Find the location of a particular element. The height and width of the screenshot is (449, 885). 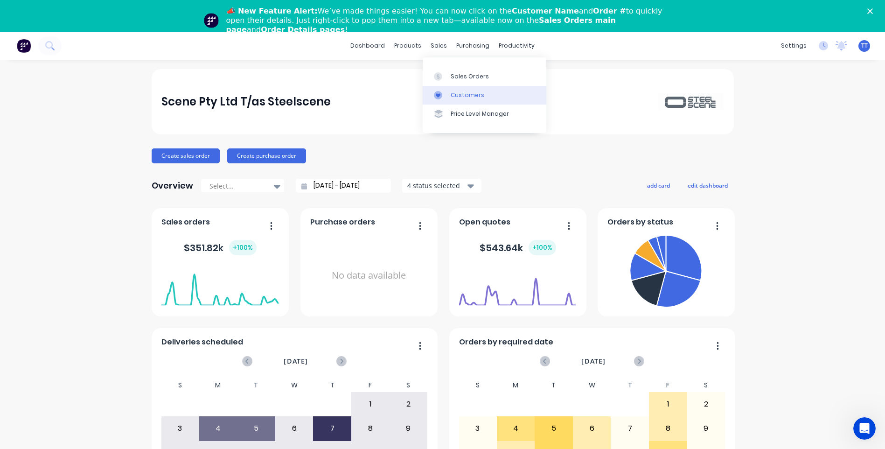

b: Sales Orders main page is located at coordinates (421, 25).